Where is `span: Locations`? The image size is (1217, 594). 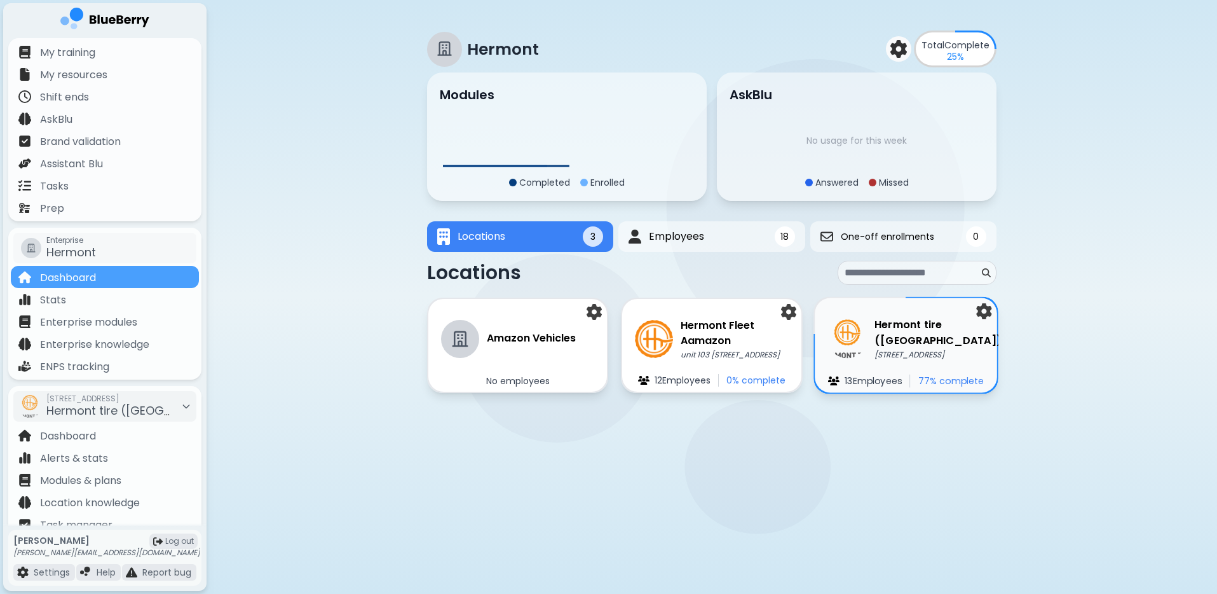
span: Locations is located at coordinates (481, 236).